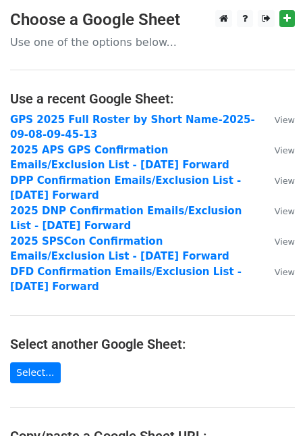 This screenshot has height=436, width=305. I want to click on h4: Select another Google Sheet:, so click(153, 344).